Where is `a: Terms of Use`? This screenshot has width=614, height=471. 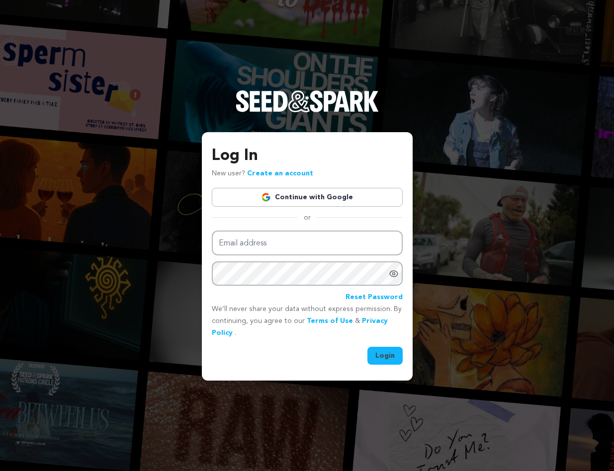
a: Terms of Use is located at coordinates (330, 321).